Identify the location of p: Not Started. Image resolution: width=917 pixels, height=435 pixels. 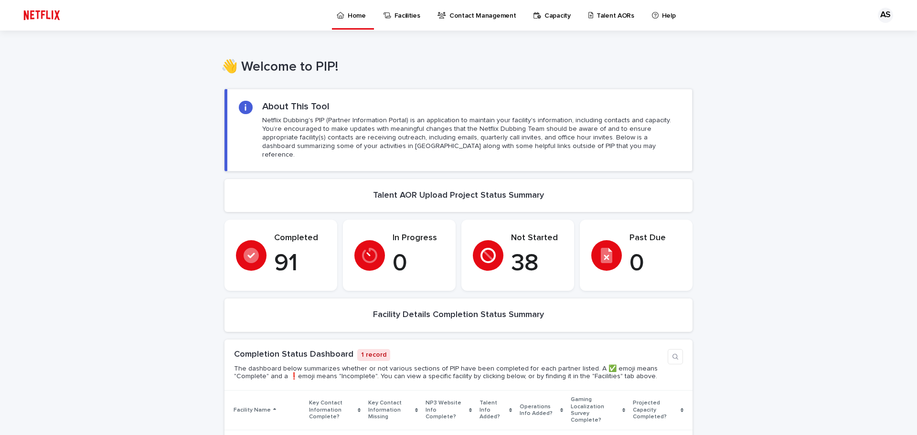
(537, 238).